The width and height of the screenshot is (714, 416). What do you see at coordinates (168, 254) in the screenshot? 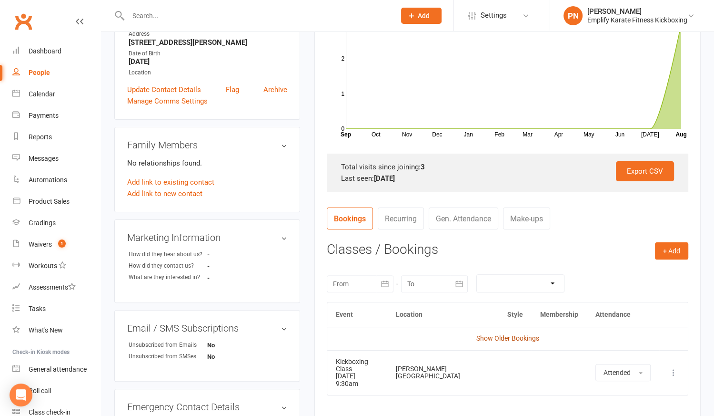
I see `div: How did they hear about us?` at bounding box center [168, 254].